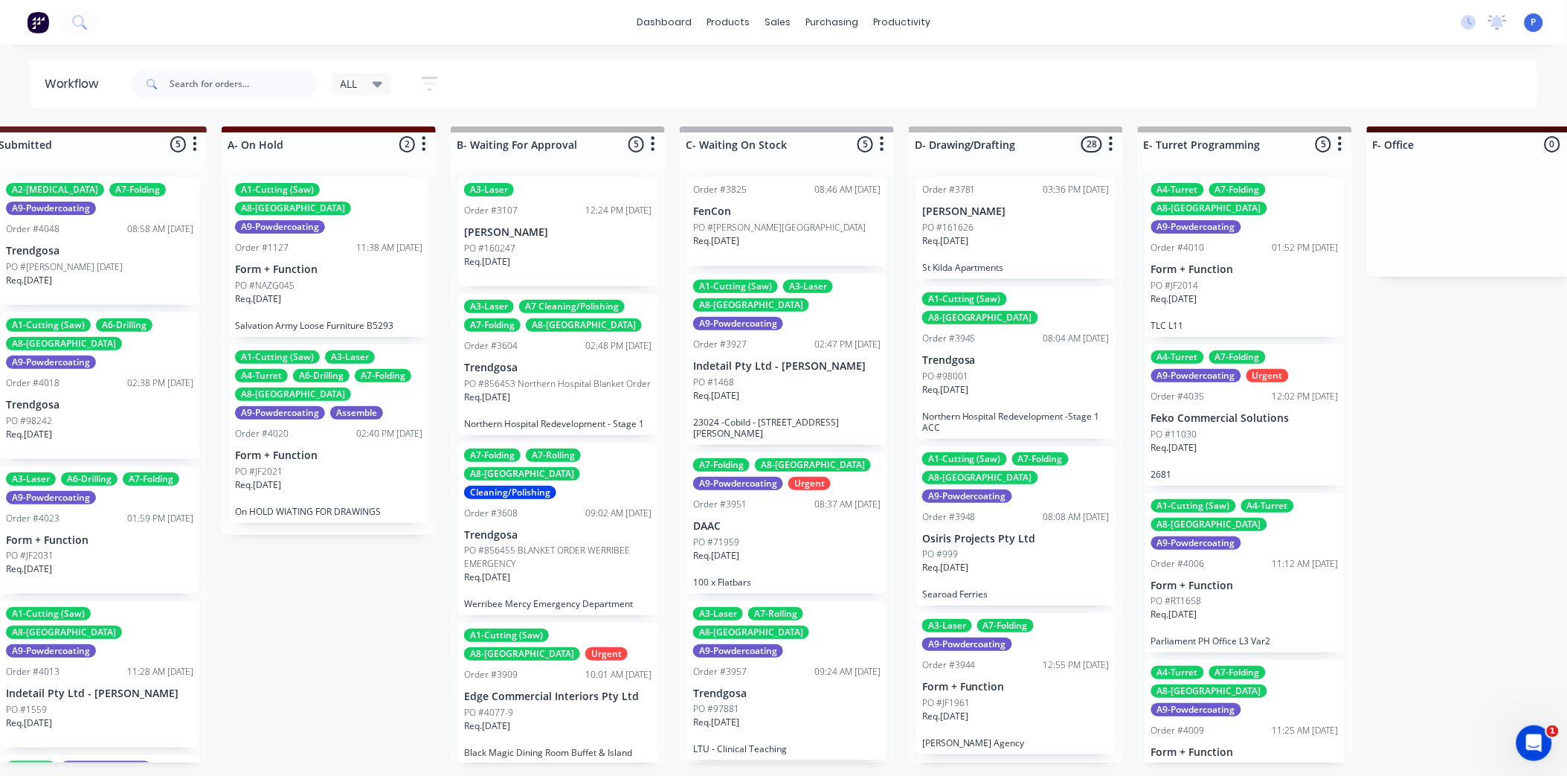  Describe the element at coordinates (713, 382) in the screenshot. I see `p: PO #1468` at that location.